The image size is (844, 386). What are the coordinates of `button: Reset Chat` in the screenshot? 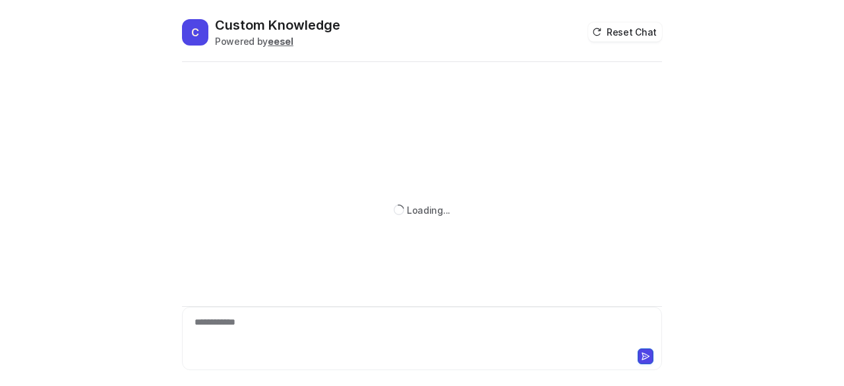 It's located at (625, 32).